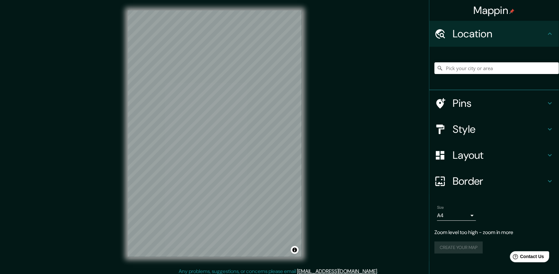  I want to click on h4: Location, so click(500, 34).